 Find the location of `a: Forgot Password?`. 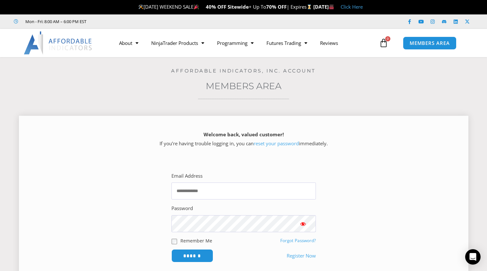

a: Forgot Password? is located at coordinates (298, 241).